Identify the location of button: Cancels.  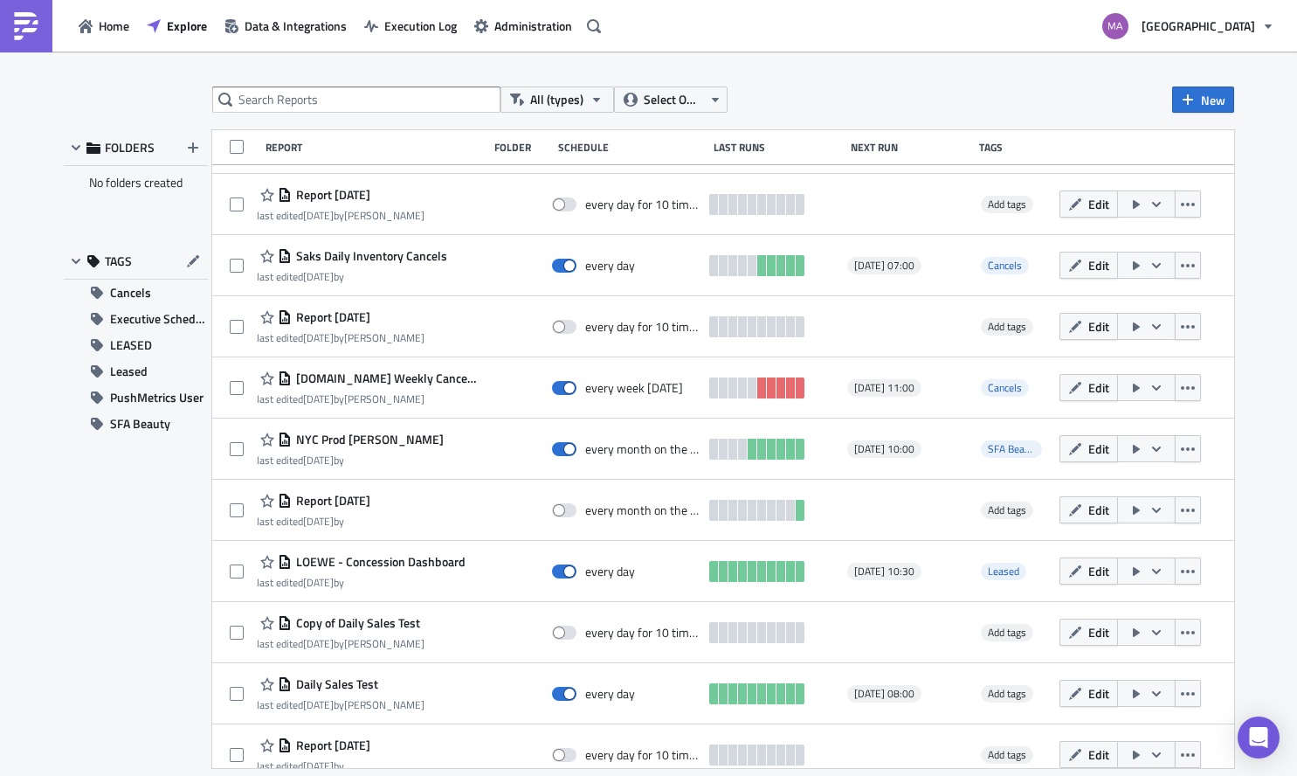
(135, 293).